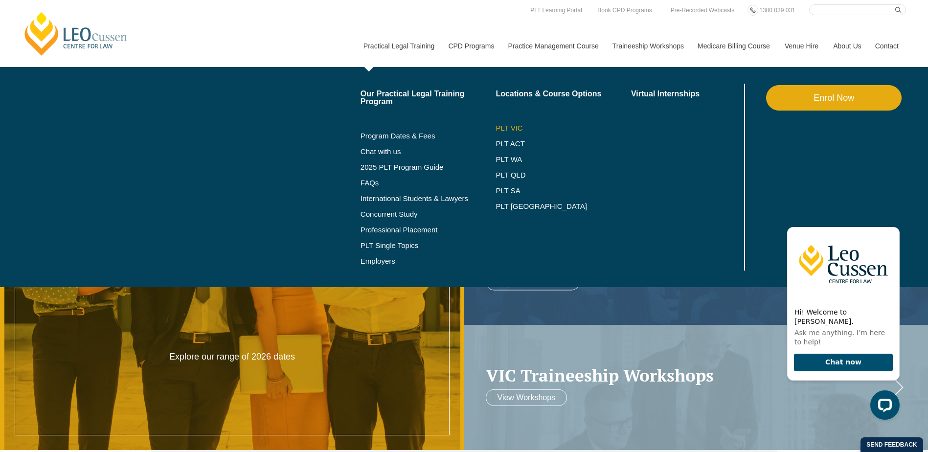 Image resolution: width=928 pixels, height=452 pixels. Describe the element at coordinates (232, 356) in the screenshot. I see `p: Explore our range of 2026 dates` at that location.